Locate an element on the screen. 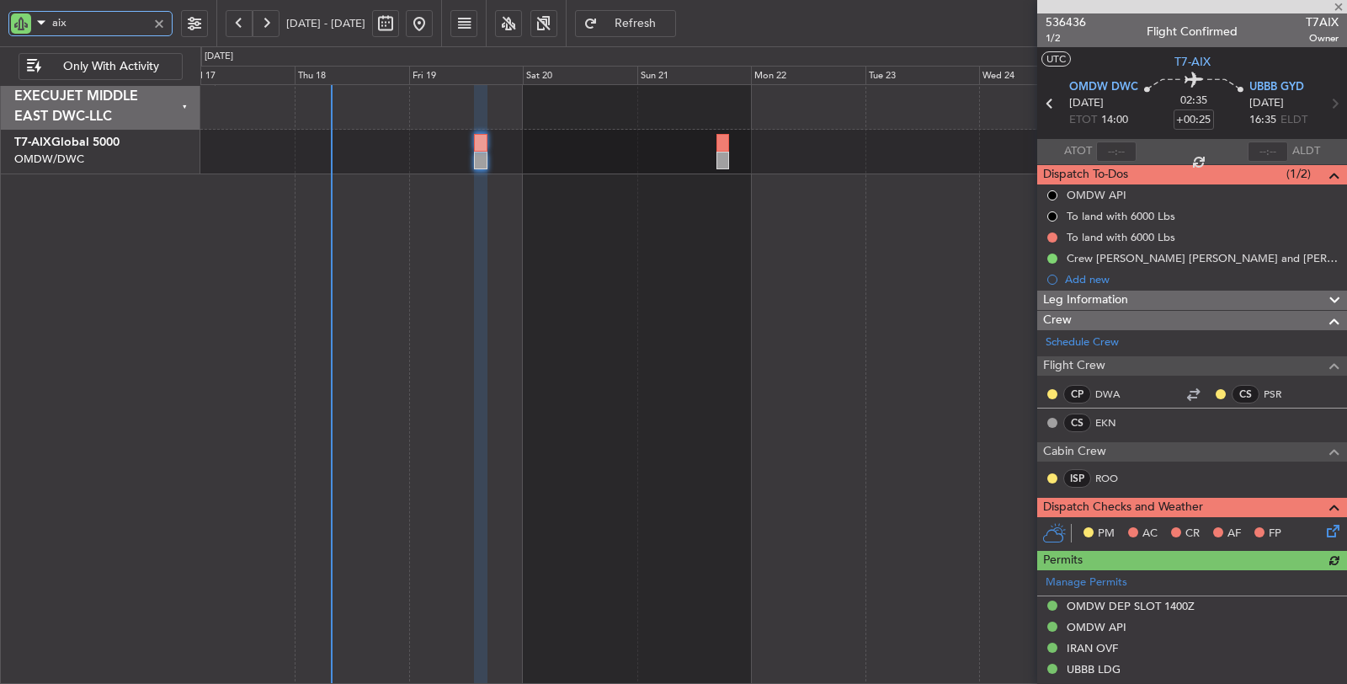 This screenshot has width=1347, height=684. div: Tue 23 is located at coordinates (923, 76).